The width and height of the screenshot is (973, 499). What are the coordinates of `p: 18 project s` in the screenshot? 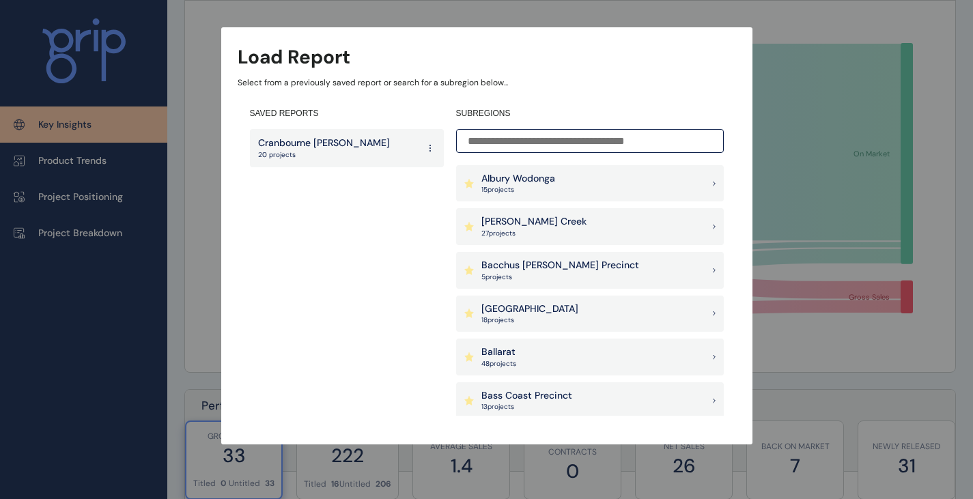 It's located at (530, 320).